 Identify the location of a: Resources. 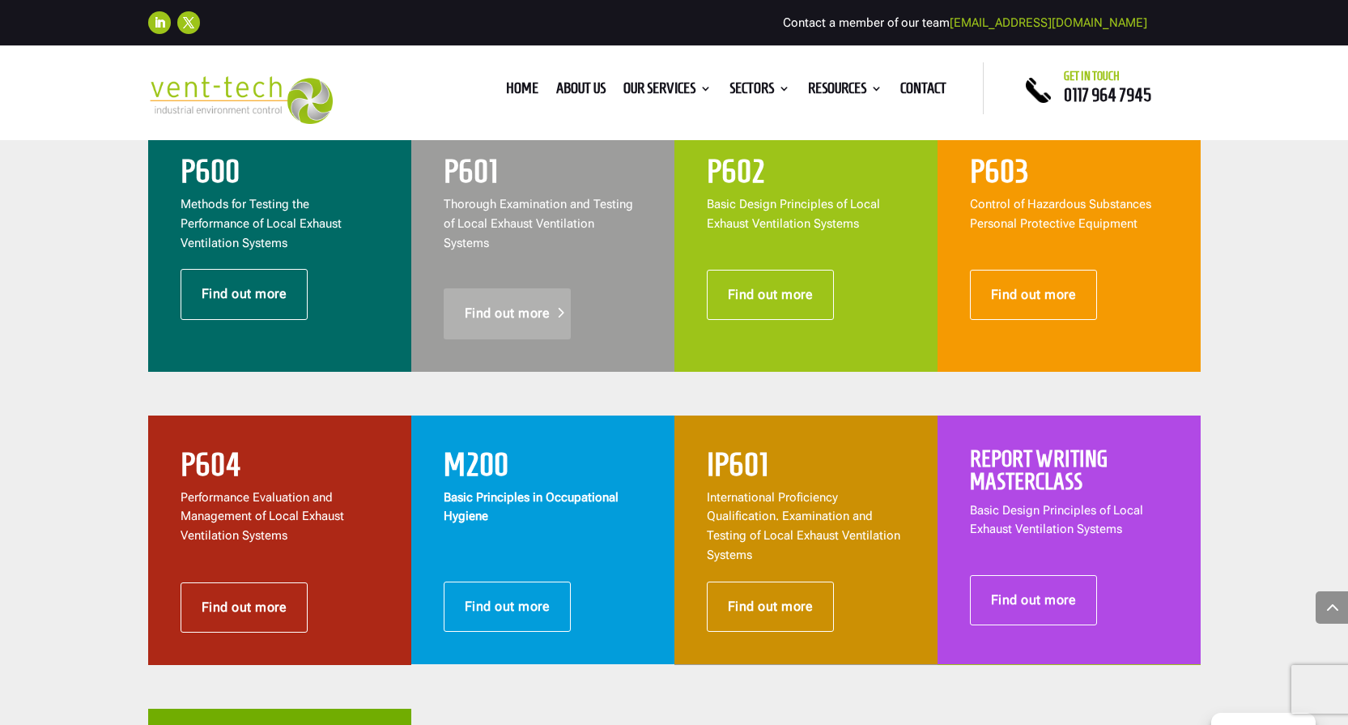
(845, 91).